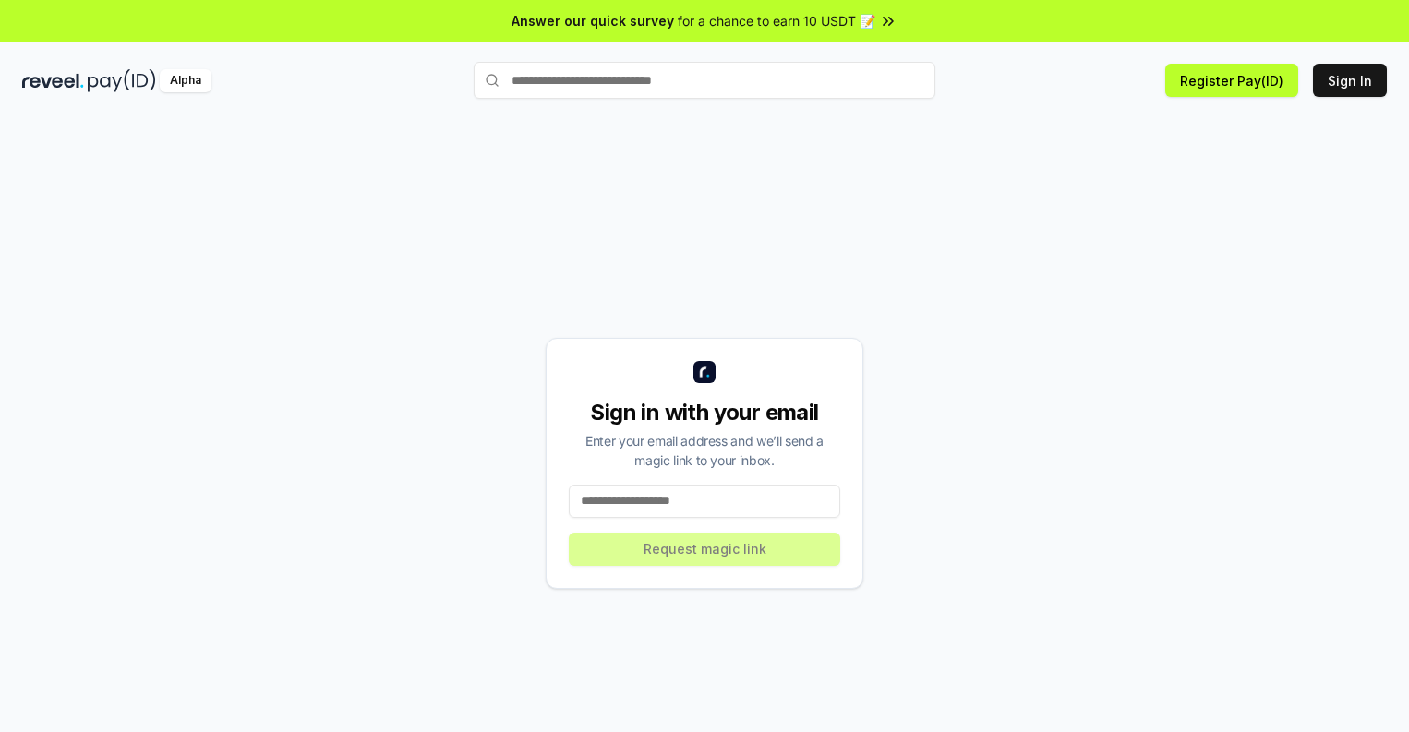 This screenshot has height=732, width=1409. What do you see at coordinates (593, 20) in the screenshot?
I see `span: Answer our quick survey` at bounding box center [593, 20].